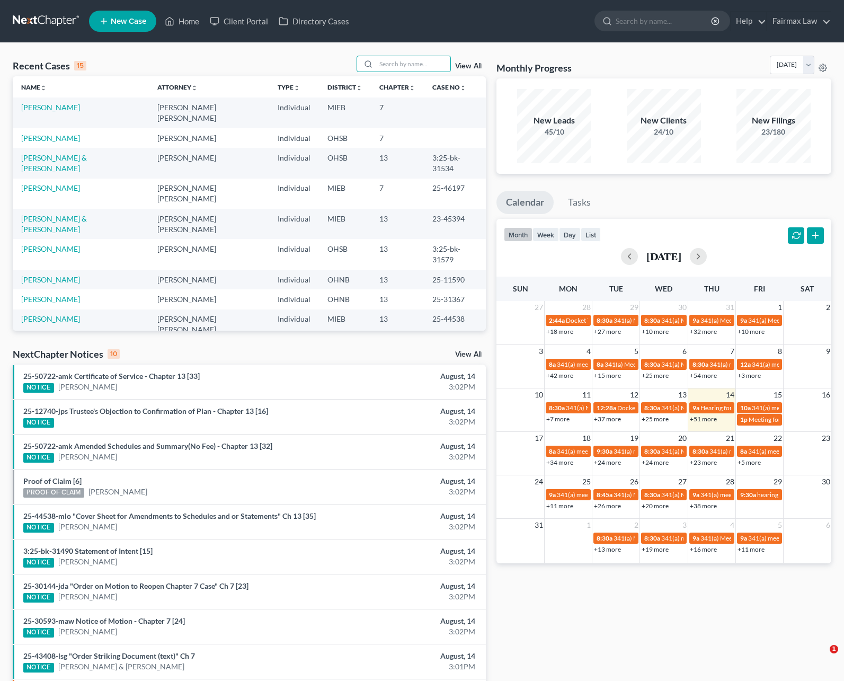 This screenshot has width=844, height=681. I want to click on span: Wed, so click(663, 288).